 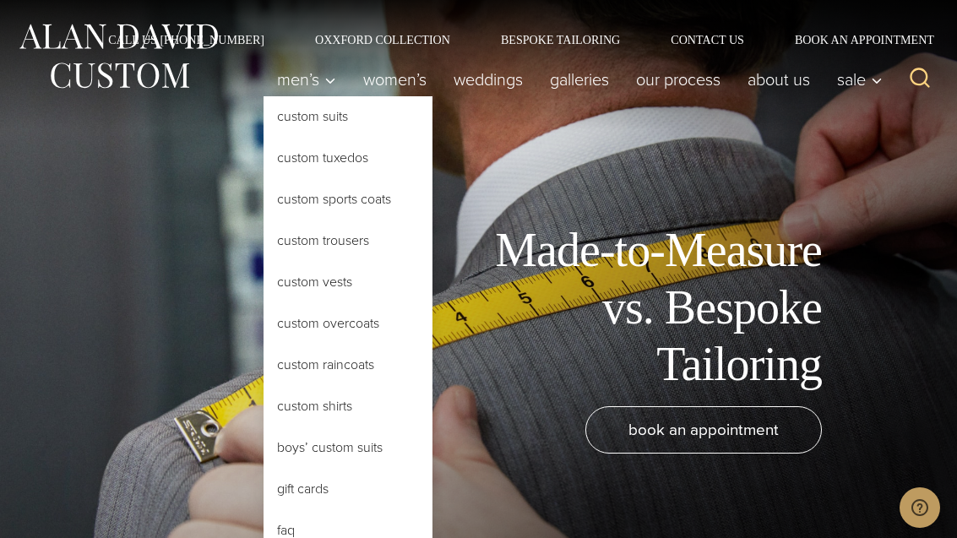 I want to click on a: Custom Suits, so click(x=348, y=117).